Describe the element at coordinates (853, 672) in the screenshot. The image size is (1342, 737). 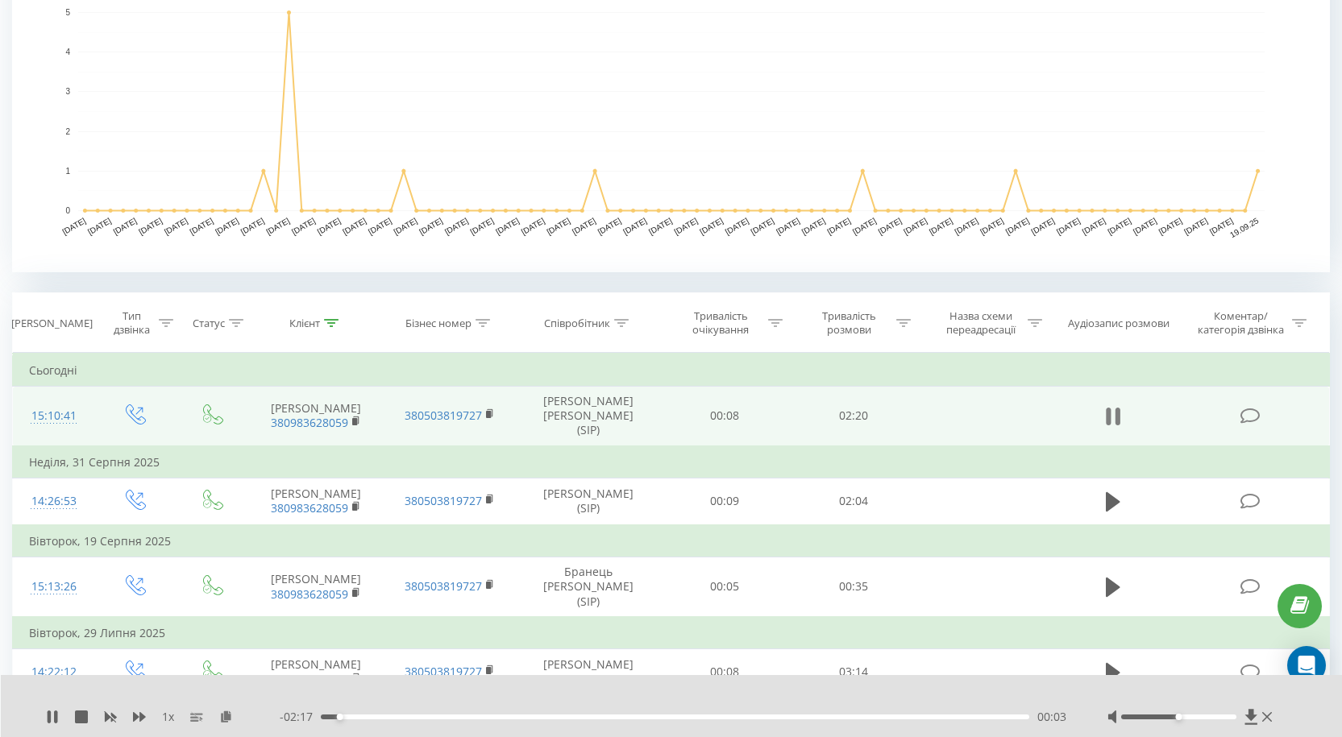
I see `td: 03:14` at that location.